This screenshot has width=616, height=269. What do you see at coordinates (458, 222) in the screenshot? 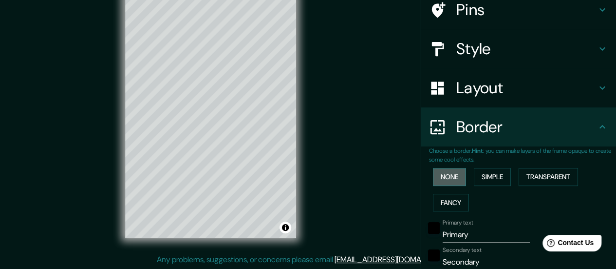
I see `label: Primary text` at bounding box center [458, 222].